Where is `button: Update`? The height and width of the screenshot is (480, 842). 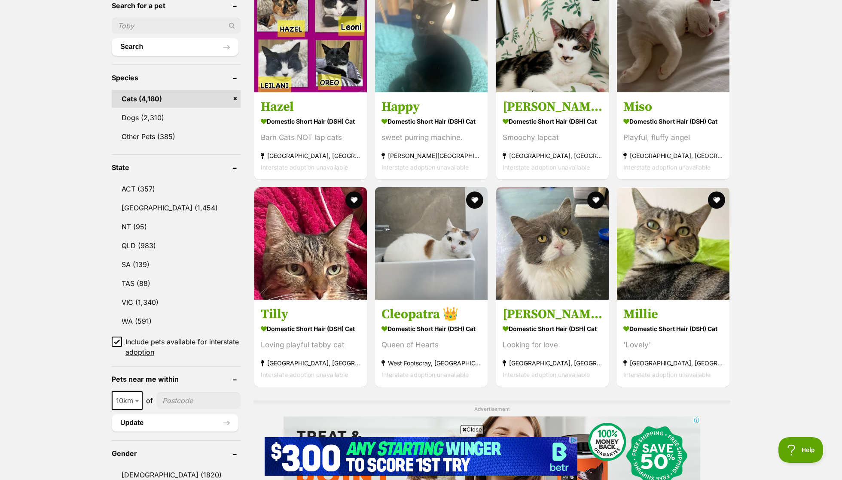 button: Update is located at coordinates (175, 423).